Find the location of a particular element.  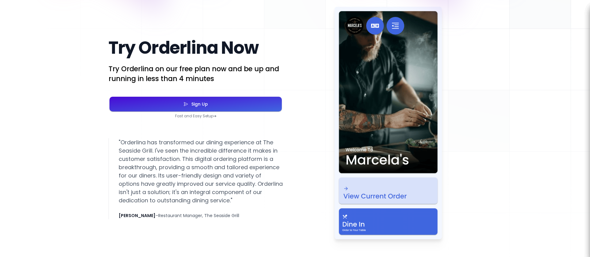

div: – Restaurant Manager, The Seaside Grill is located at coordinates (179, 215).